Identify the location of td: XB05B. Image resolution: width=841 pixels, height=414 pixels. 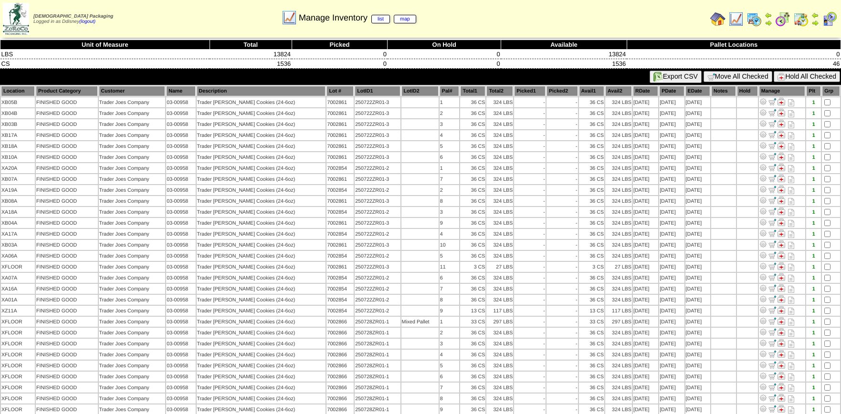
(18, 102).